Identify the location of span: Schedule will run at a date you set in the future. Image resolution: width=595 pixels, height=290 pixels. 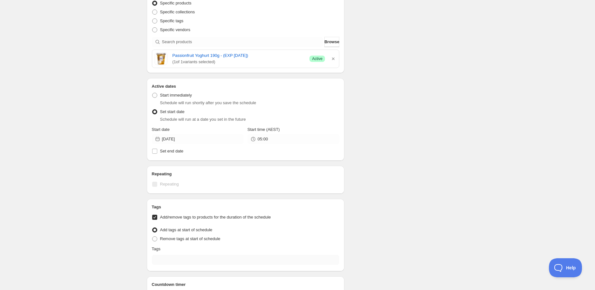
(203, 119).